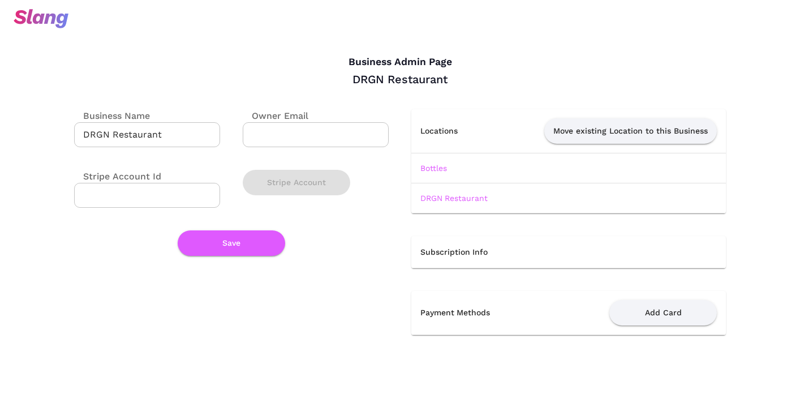 The height and width of the screenshot is (394, 800). What do you see at coordinates (569, 252) in the screenshot?
I see `th: Subscription Info` at bounding box center [569, 252].